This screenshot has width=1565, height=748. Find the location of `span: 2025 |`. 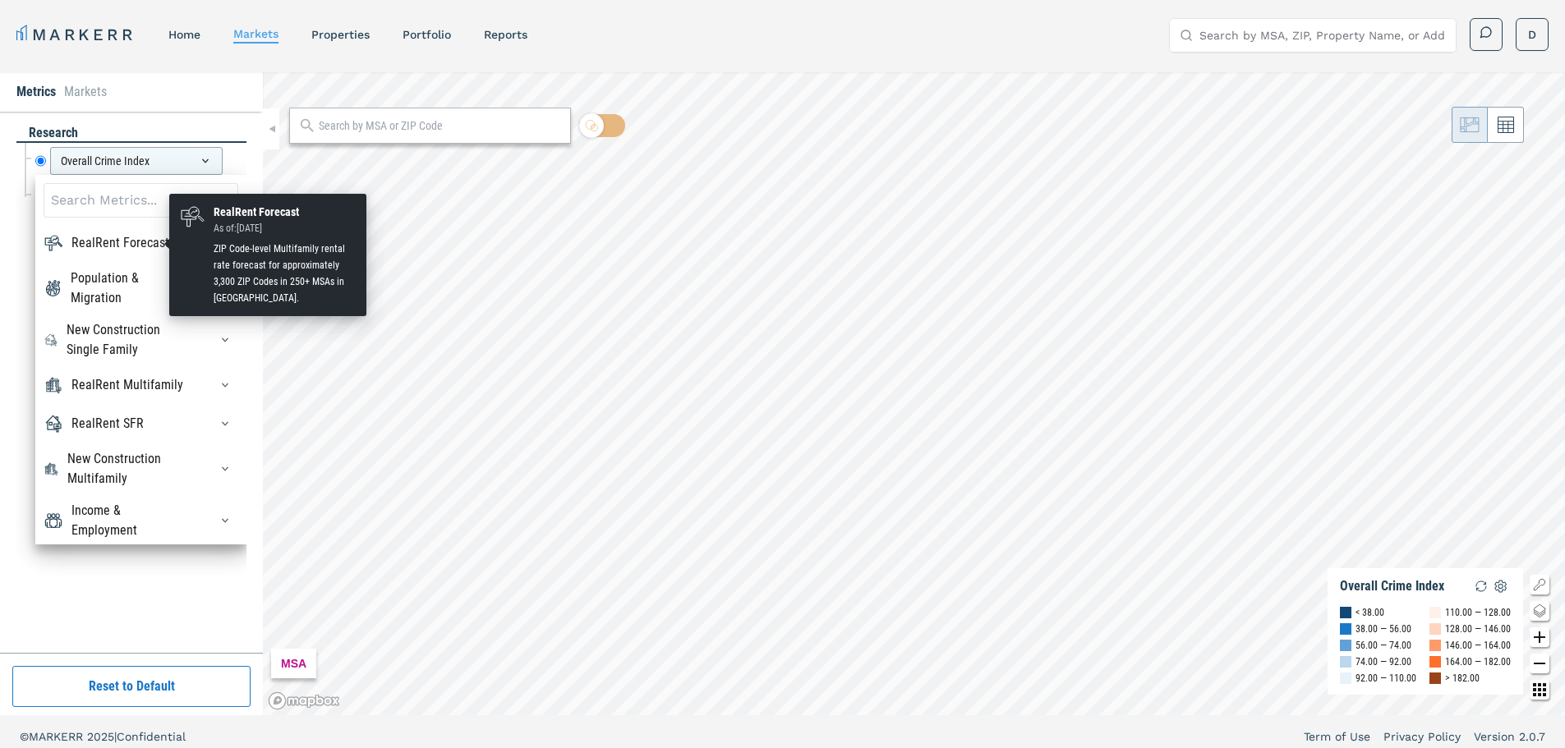

span: 2025 | is located at coordinates (102, 737).